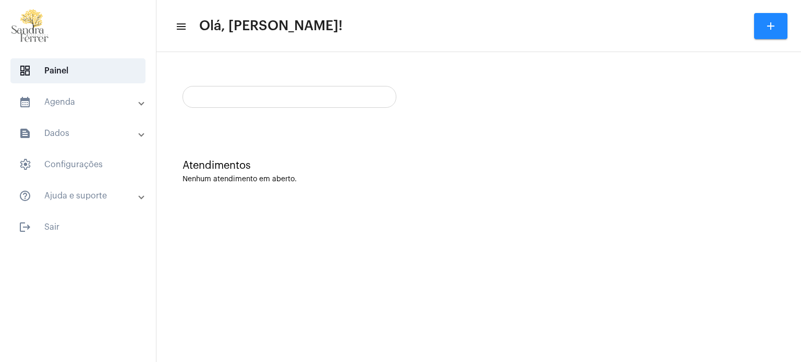 This screenshot has width=801, height=362. Describe the element at coordinates (479, 179) in the screenshot. I see `div: Nenhum atendimento em aberto.` at that location.